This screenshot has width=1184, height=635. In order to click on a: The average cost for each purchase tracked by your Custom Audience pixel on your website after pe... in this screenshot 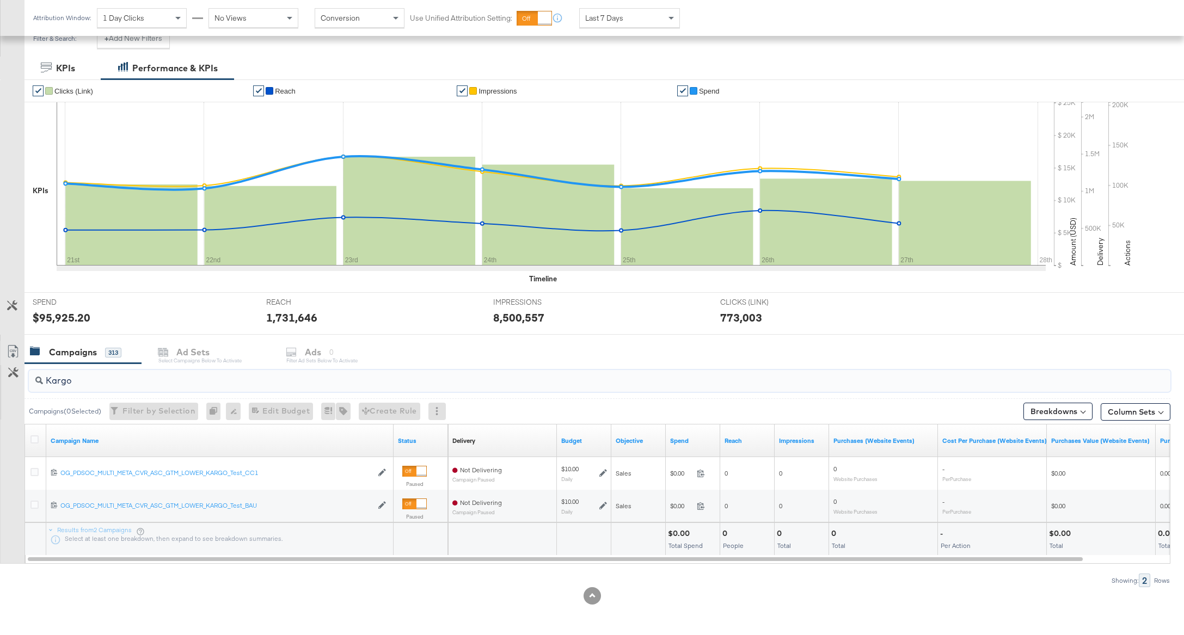, I will do `click(995, 441)`.